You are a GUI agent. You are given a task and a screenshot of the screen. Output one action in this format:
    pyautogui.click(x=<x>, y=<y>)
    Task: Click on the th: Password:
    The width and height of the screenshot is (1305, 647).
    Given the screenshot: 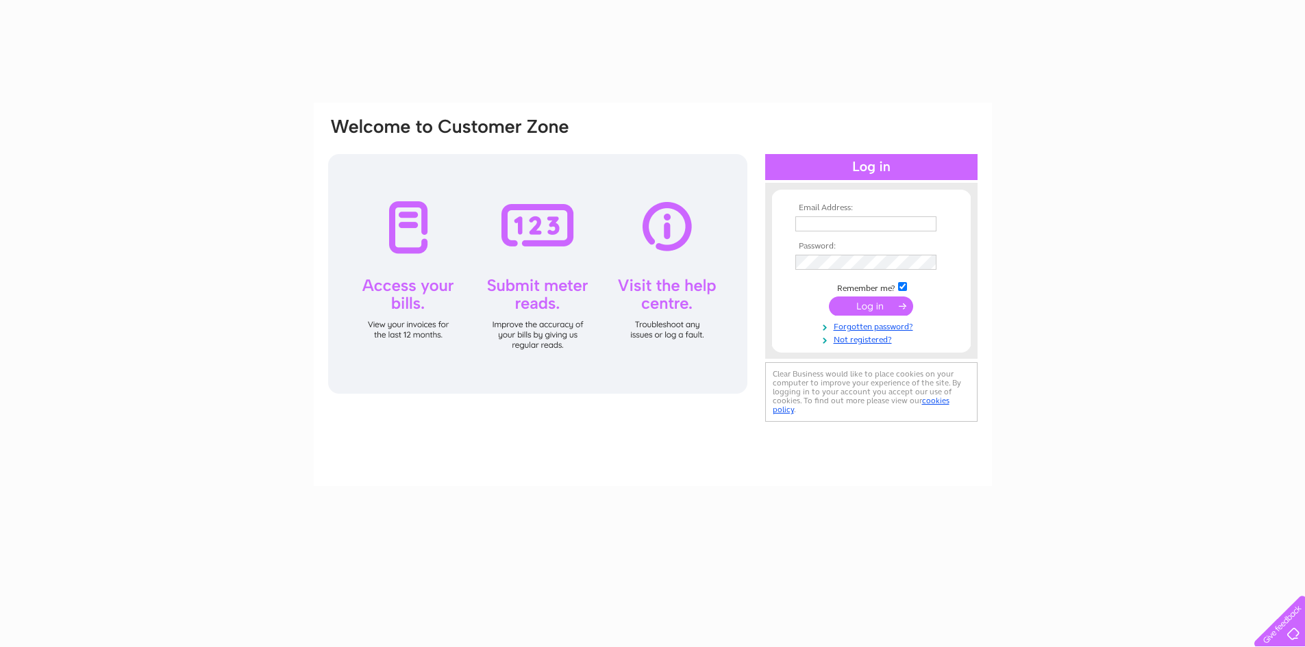 What is the action you would take?
    pyautogui.click(x=871, y=247)
    